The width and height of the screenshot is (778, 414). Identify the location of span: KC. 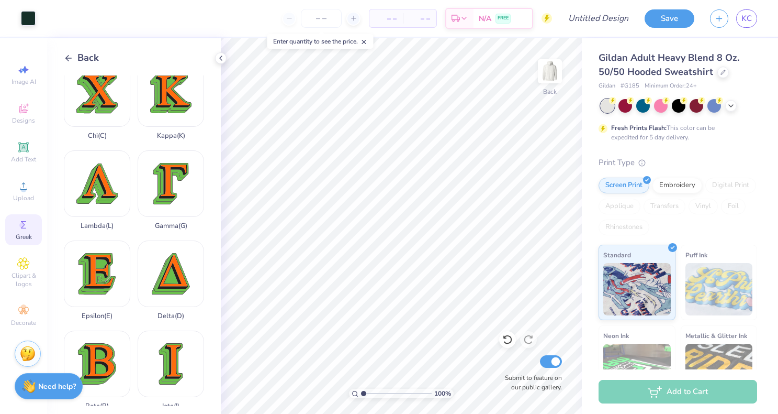
(747, 18).